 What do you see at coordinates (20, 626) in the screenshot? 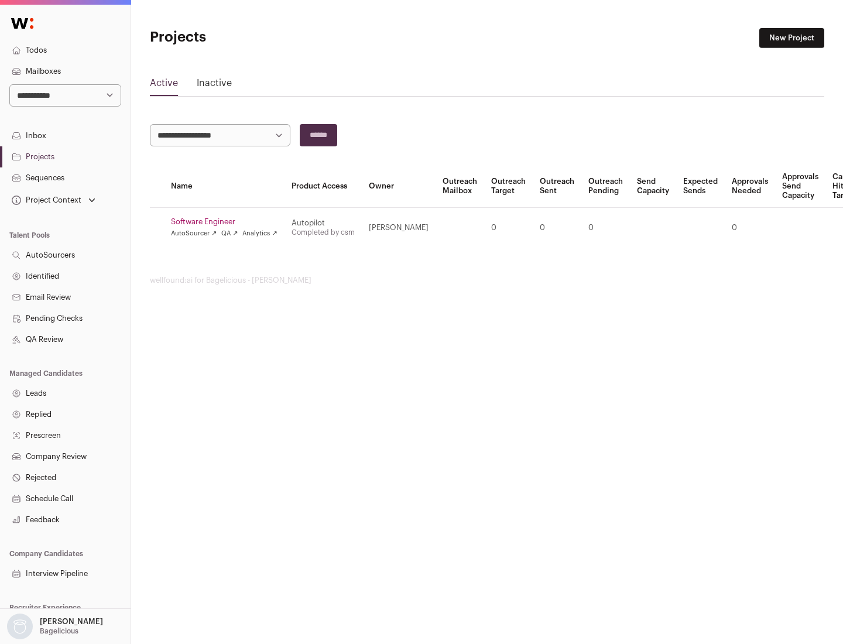
I see `img: nopic.png` at bounding box center [20, 626].